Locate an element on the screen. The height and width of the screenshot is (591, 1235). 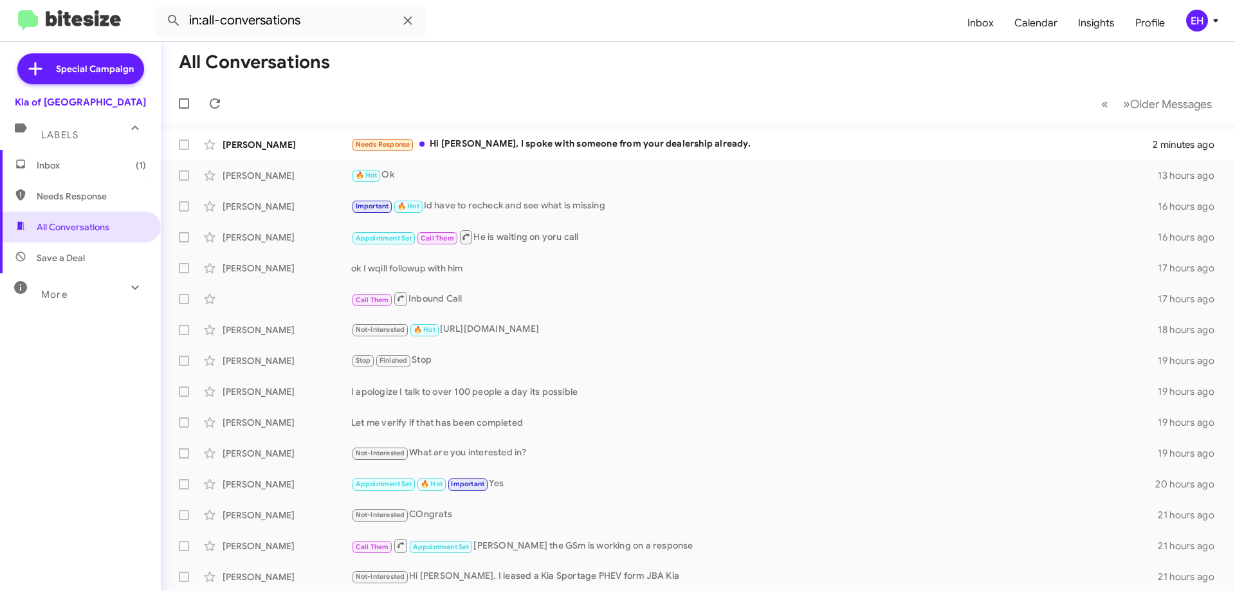
div: 2 minutes ago is located at coordinates (1189, 145).